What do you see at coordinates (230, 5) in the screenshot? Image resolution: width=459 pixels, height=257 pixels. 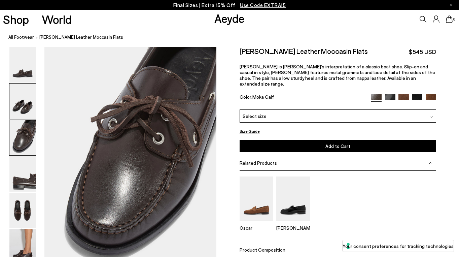 I see `p: Final Sizes | Extra 15% Off` at bounding box center [230, 5].